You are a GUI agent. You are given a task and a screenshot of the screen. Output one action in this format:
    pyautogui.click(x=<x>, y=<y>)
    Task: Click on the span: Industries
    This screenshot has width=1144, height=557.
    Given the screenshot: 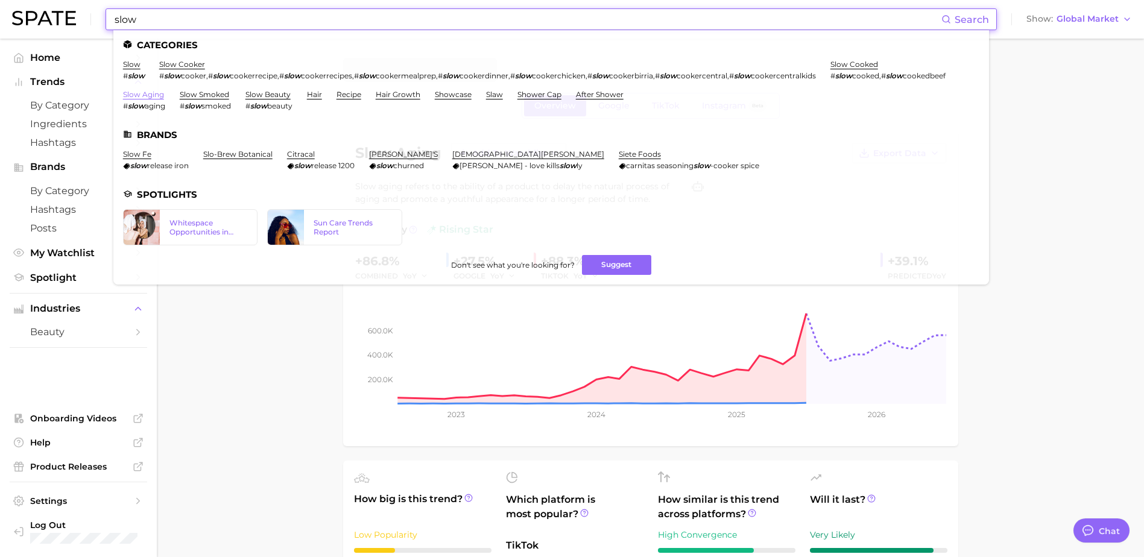 What is the action you would take?
    pyautogui.click(x=78, y=309)
    